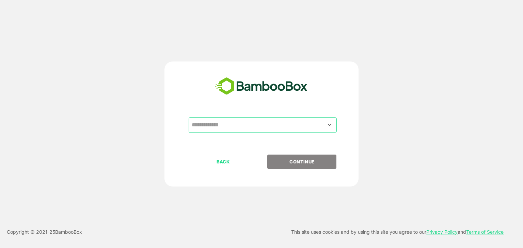 This screenshot has width=523, height=248. Describe the element at coordinates (223, 162) in the screenshot. I see `p: BACK` at that location.